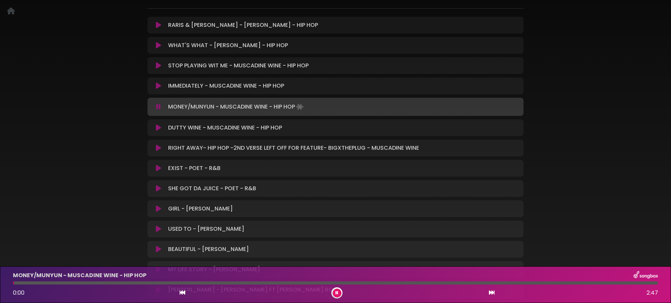  Describe the element at coordinates (652, 293) in the screenshot. I see `span: 2:47` at that location.